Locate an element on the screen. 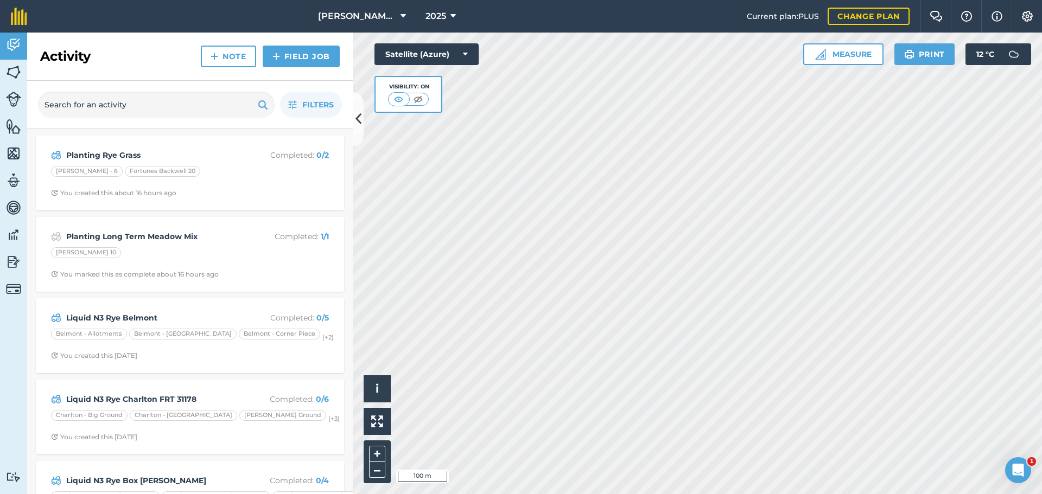  div: You created this about 16 hours ago is located at coordinates (113, 193).